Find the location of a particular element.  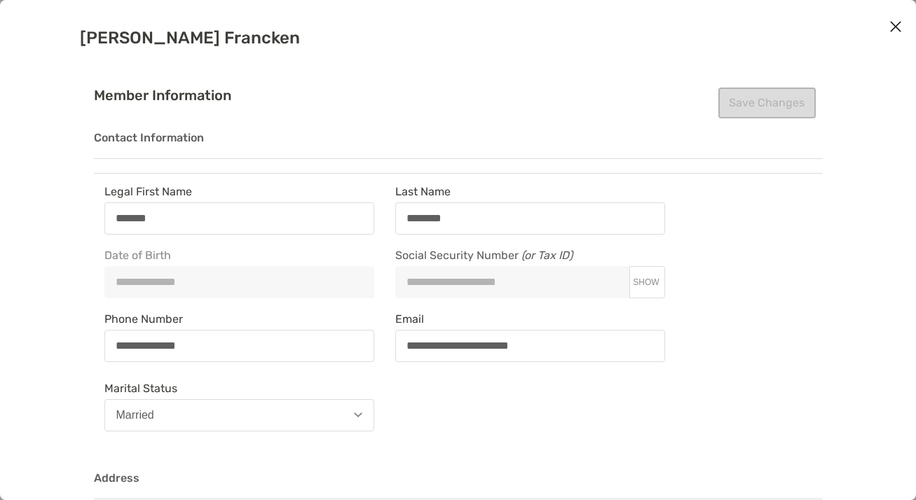

span: Email is located at coordinates (530, 319).